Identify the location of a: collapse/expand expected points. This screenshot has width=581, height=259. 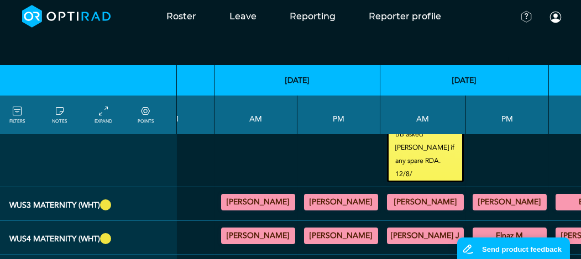
(145, 115).